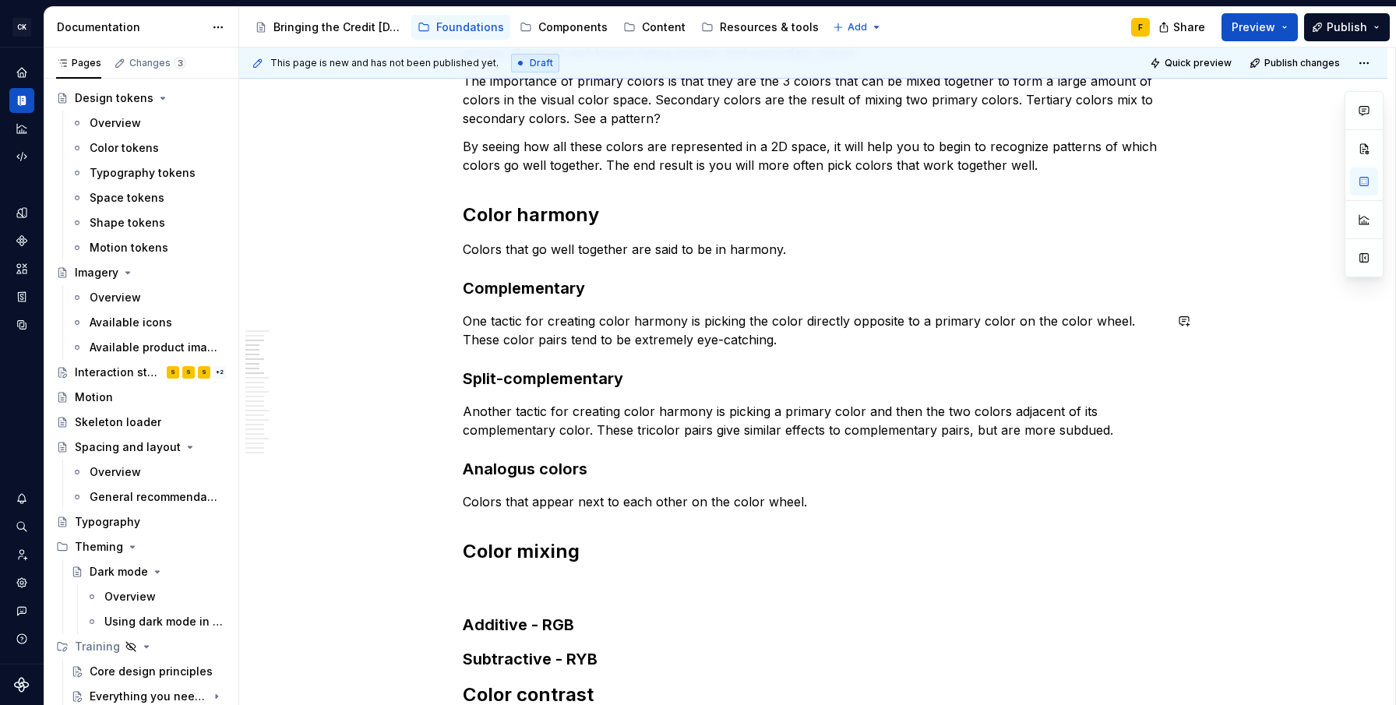  What do you see at coordinates (760, 27) in the screenshot?
I see `a: Resources & tools` at bounding box center [760, 27].